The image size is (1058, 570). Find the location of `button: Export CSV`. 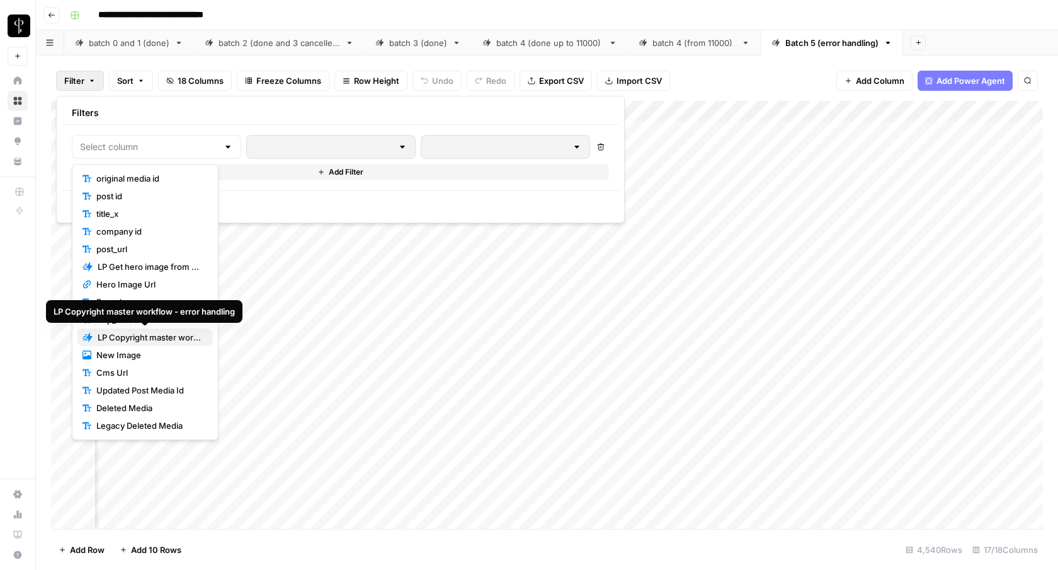

button: Export CSV is located at coordinates (556, 81).